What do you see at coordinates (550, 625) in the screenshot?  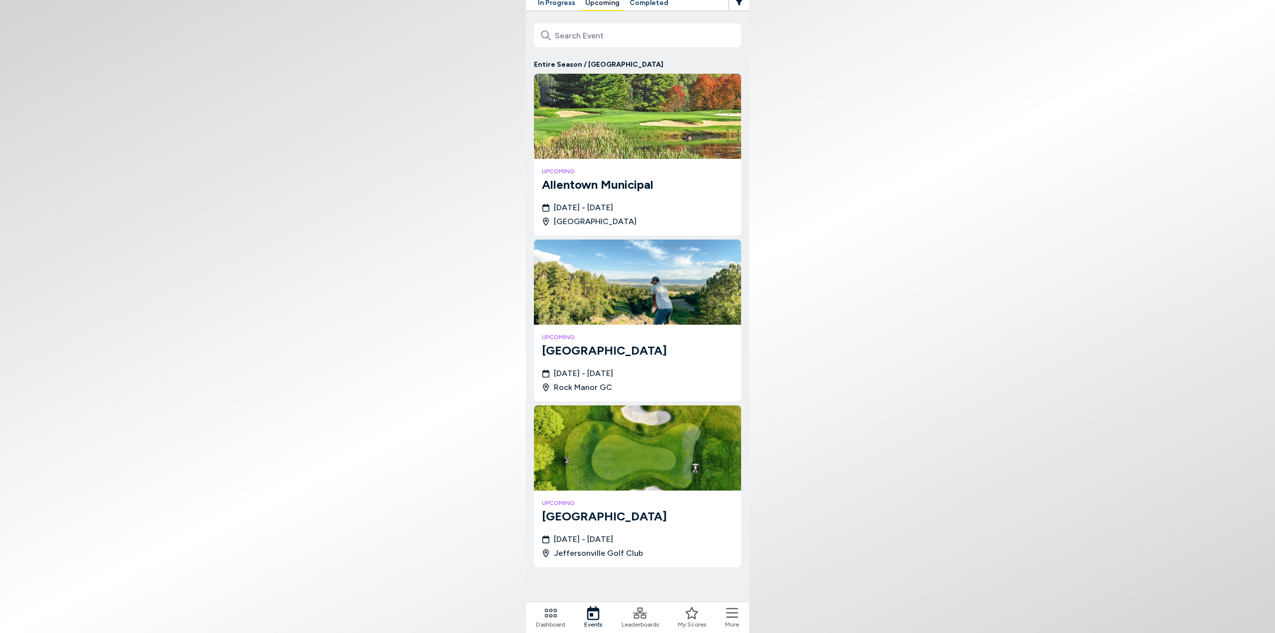 I see `span: Dashboard` at bounding box center [550, 625].